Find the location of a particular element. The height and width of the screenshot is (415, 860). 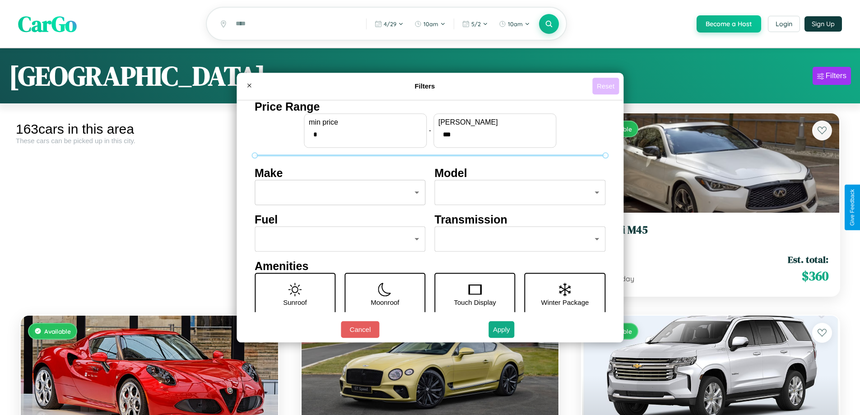

h4: Make is located at coordinates (340, 173).